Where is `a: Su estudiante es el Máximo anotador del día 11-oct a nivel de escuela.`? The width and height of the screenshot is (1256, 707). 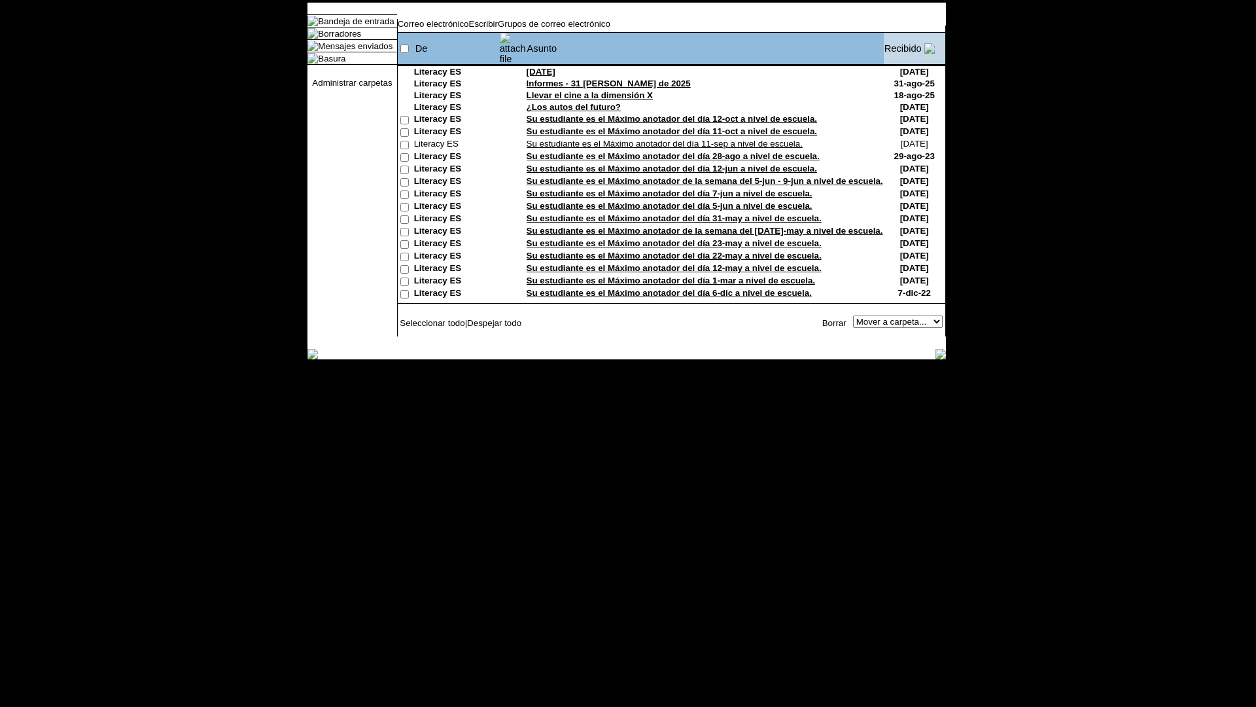 a: Su estudiante es el Máximo anotador del día 11-oct a nivel de escuela. is located at coordinates (672, 131).